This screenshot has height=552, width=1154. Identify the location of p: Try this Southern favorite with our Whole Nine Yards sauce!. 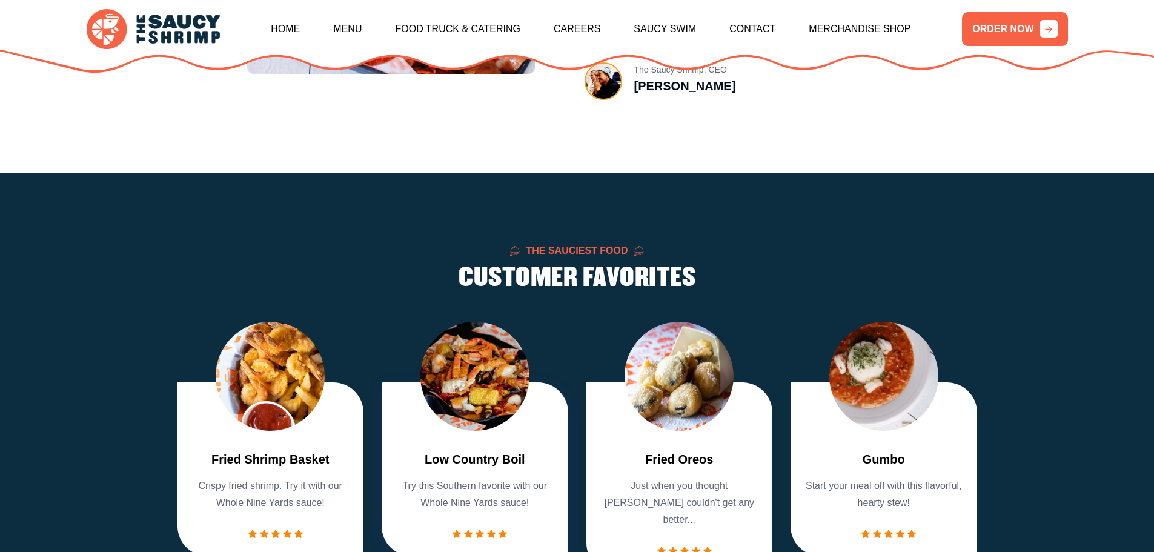
(475, 494).